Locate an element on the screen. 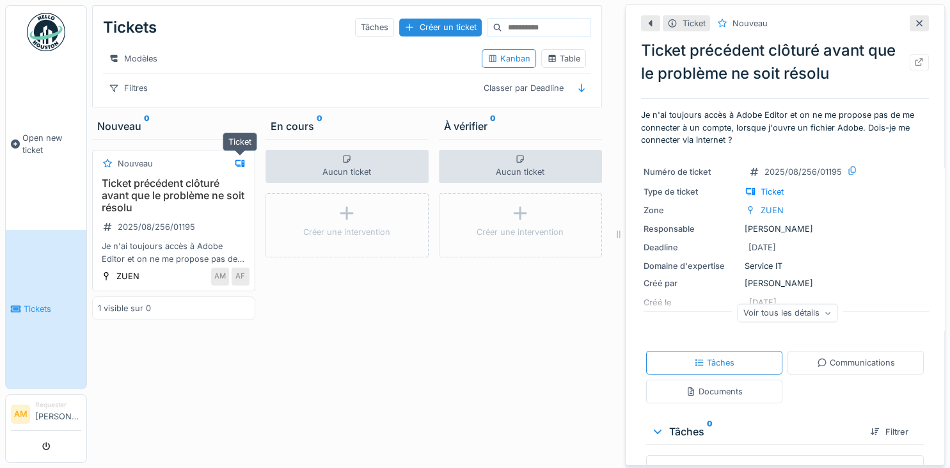 This screenshot has width=950, height=468. div: Requester is located at coordinates (58, 405).